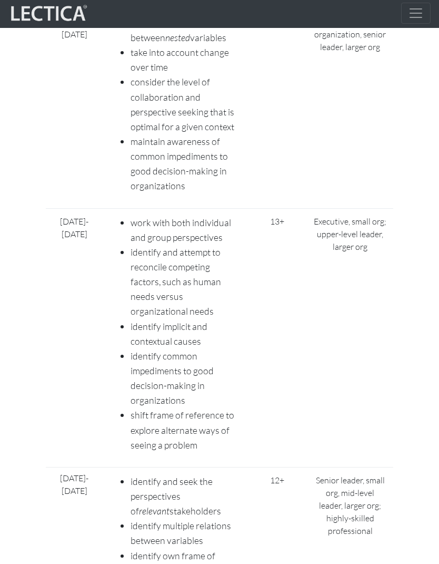 The image size is (439, 564). What do you see at coordinates (186, 61) in the screenshot?
I see `li: take into account change over time` at bounding box center [186, 61].